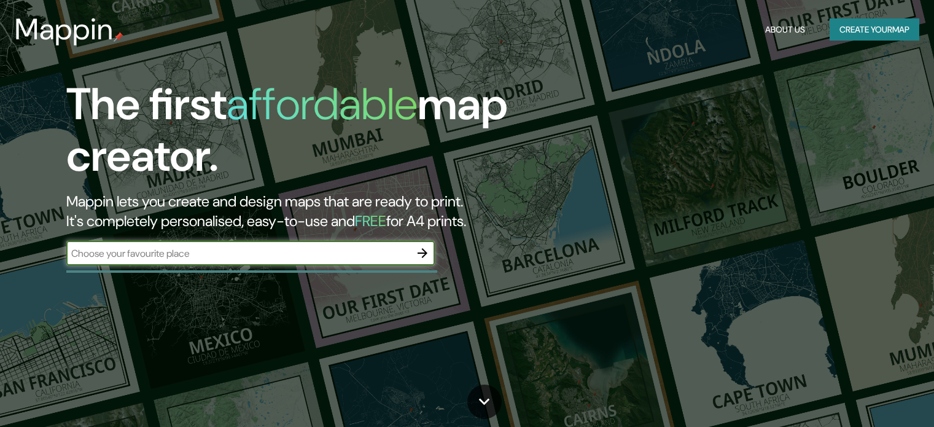 The image size is (934, 427). I want to click on img: mappin-pin, so click(119, 37).